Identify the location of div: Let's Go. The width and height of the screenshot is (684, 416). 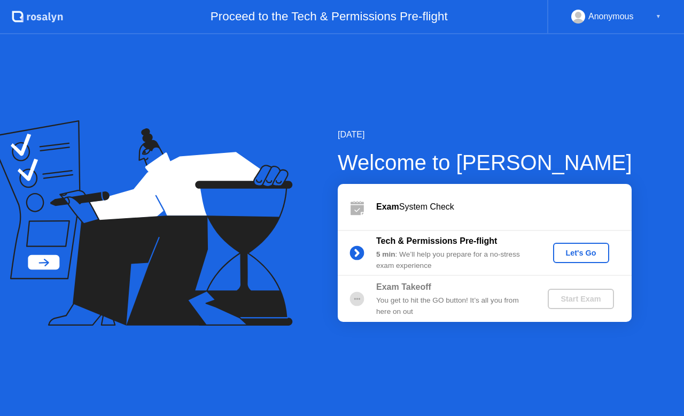
(581, 253).